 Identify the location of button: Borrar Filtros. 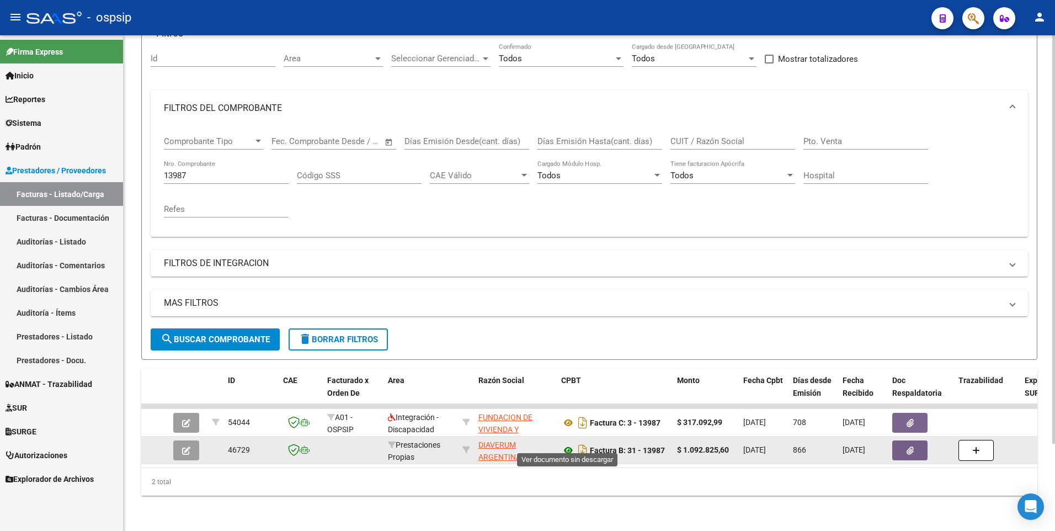
(338, 339).